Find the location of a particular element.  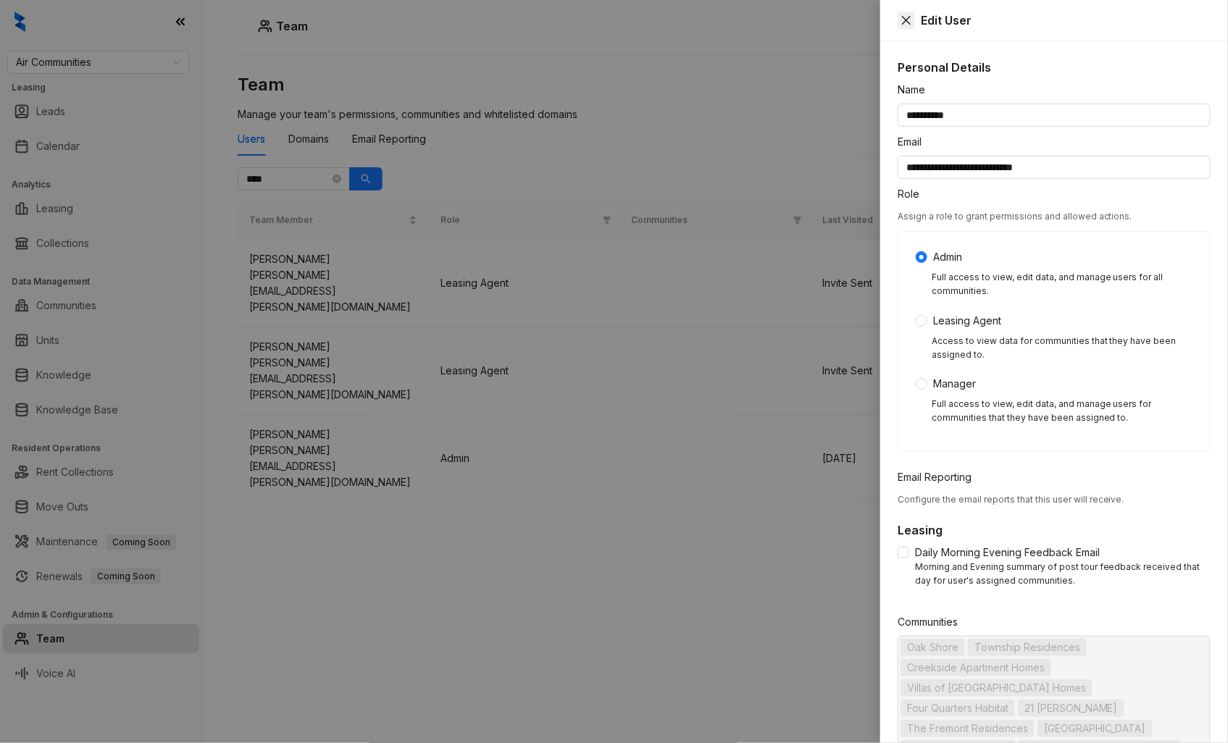

span: Leasing Agent is located at coordinates (967, 321).